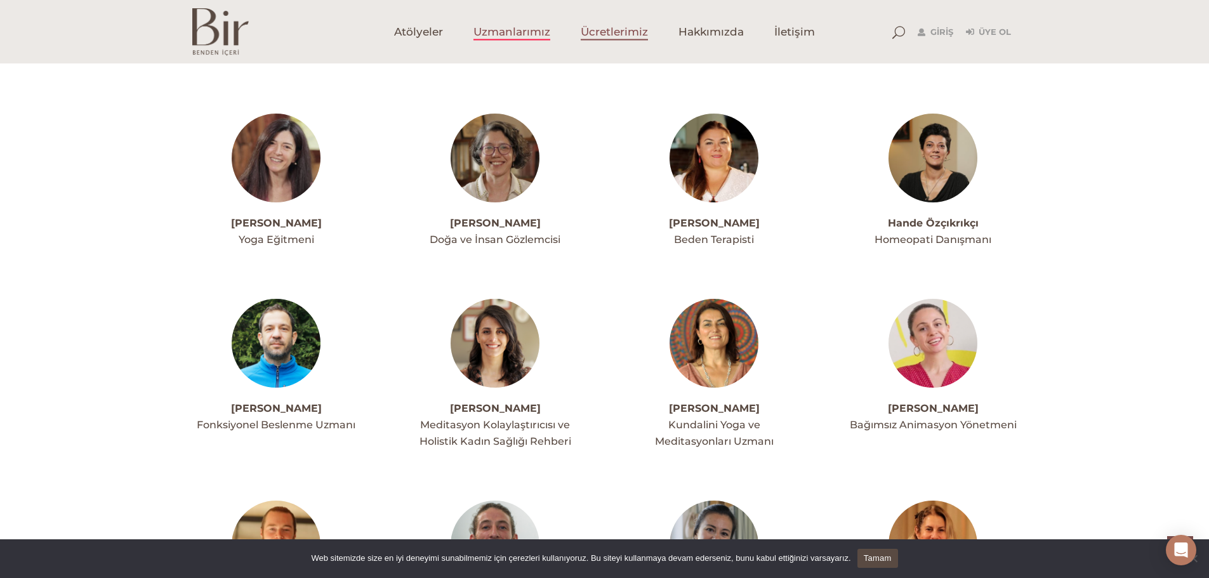  I want to click on img: handeozprofil-300x300.jpg, so click(933, 158).